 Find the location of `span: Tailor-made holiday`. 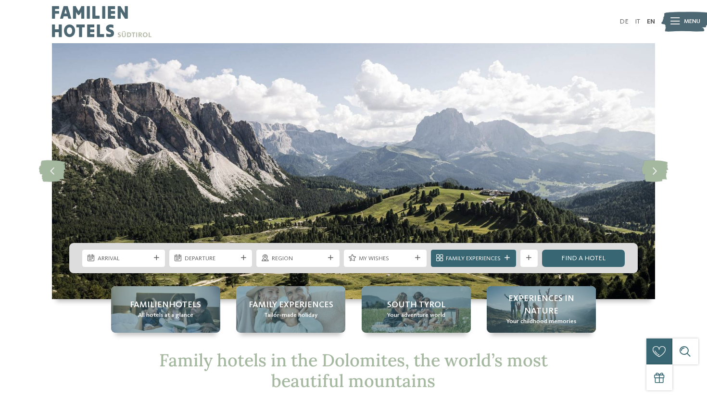

span: Tailor-made holiday is located at coordinates (290, 316).